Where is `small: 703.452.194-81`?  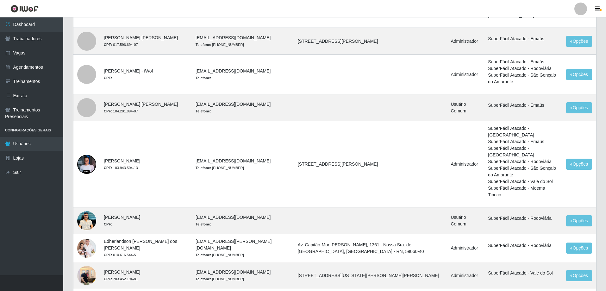 small: 703.452.194-81 is located at coordinates (121, 279).